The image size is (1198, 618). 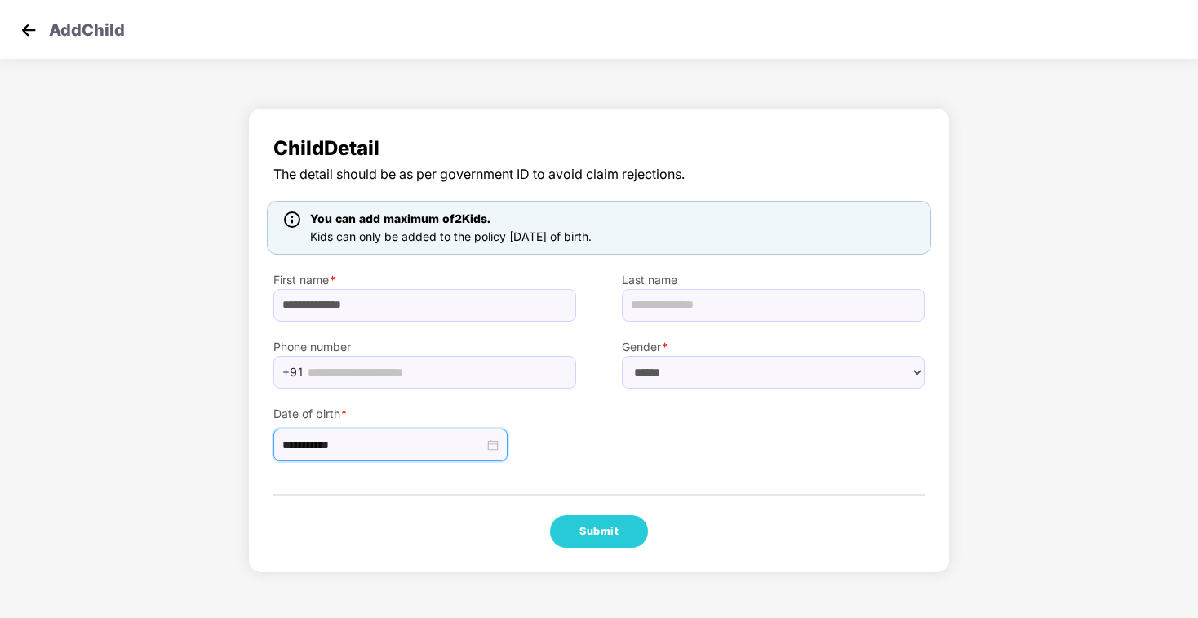 What do you see at coordinates (773, 280) in the screenshot?
I see `label: Last name` at bounding box center [773, 280].